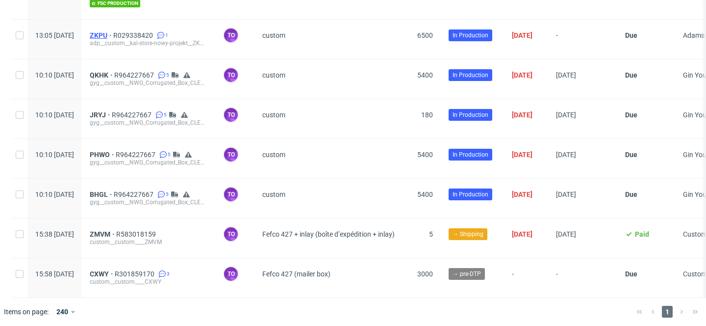  I want to click on div: gyg__custom__NWG_Corrugated_Box_CLEAR_set_order__JRYJ, so click(149, 123).